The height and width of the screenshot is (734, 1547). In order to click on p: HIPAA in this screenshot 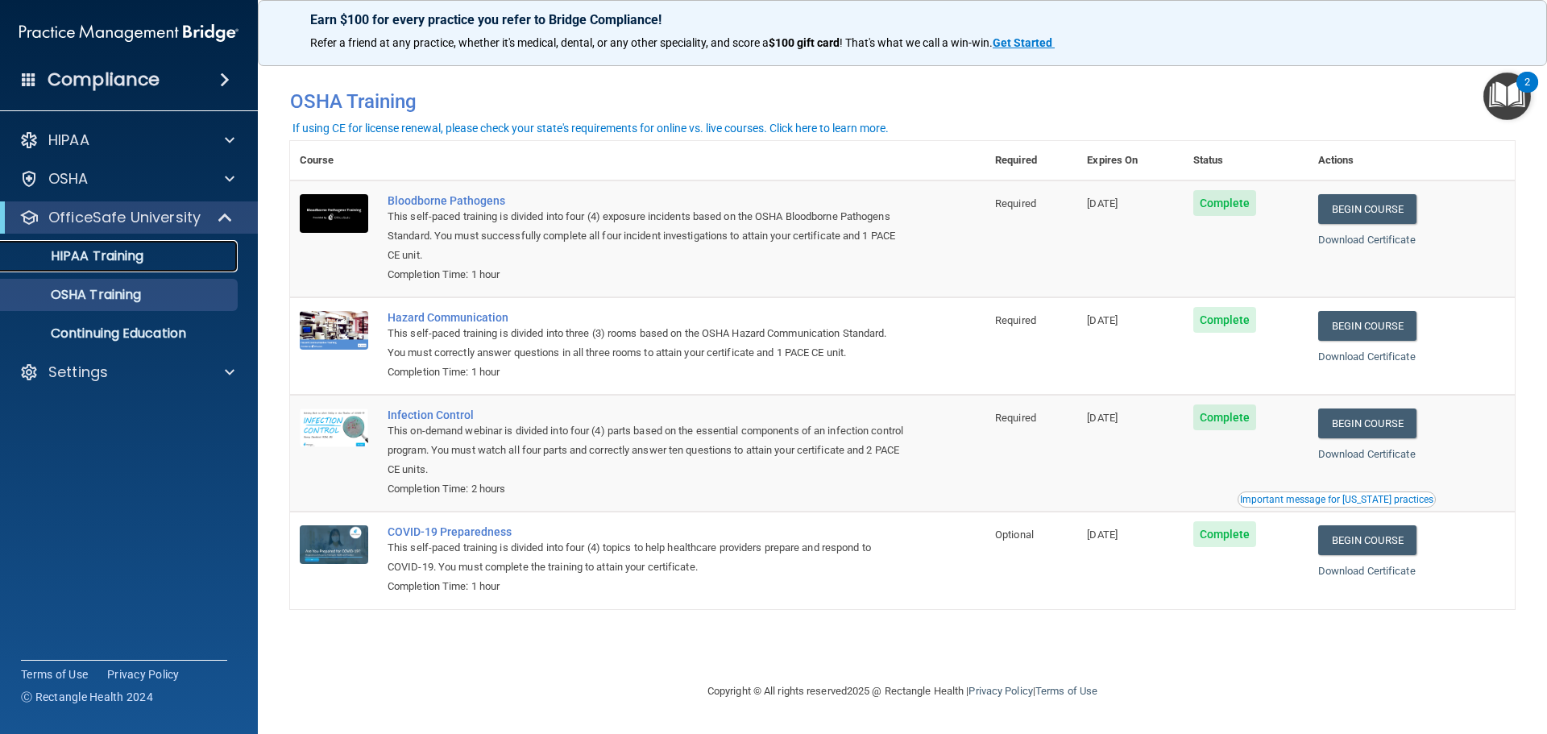, I will do `click(68, 140)`.